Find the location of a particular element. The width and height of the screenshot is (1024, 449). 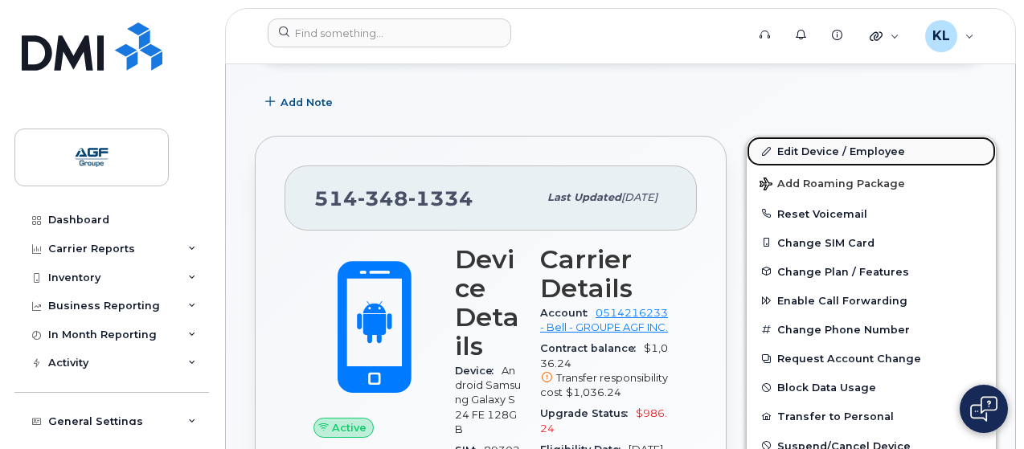

span: Add Roaming Package is located at coordinates (832, 185).